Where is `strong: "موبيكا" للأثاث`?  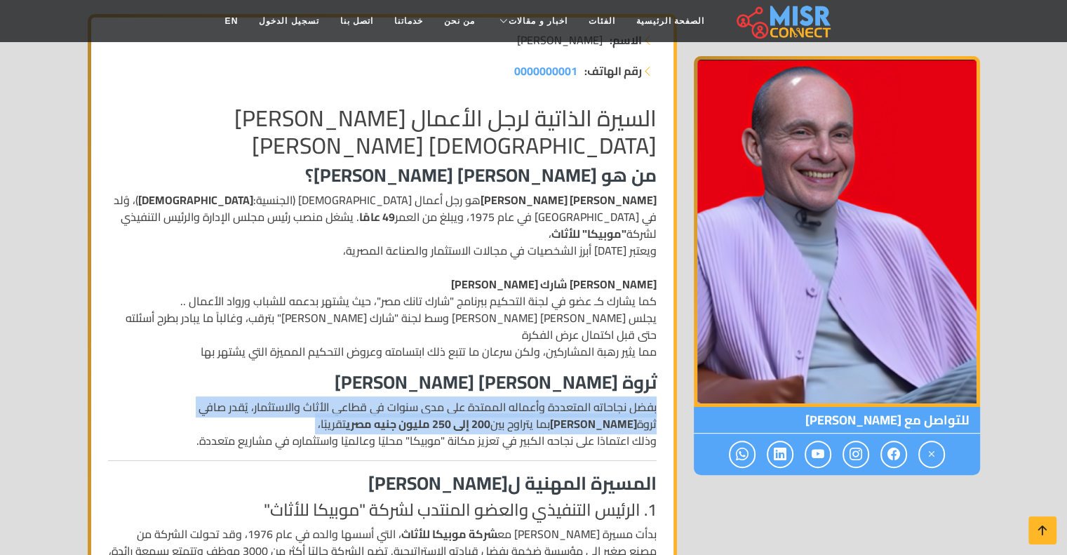 strong: "موبيكا" للأثاث is located at coordinates (589, 234).